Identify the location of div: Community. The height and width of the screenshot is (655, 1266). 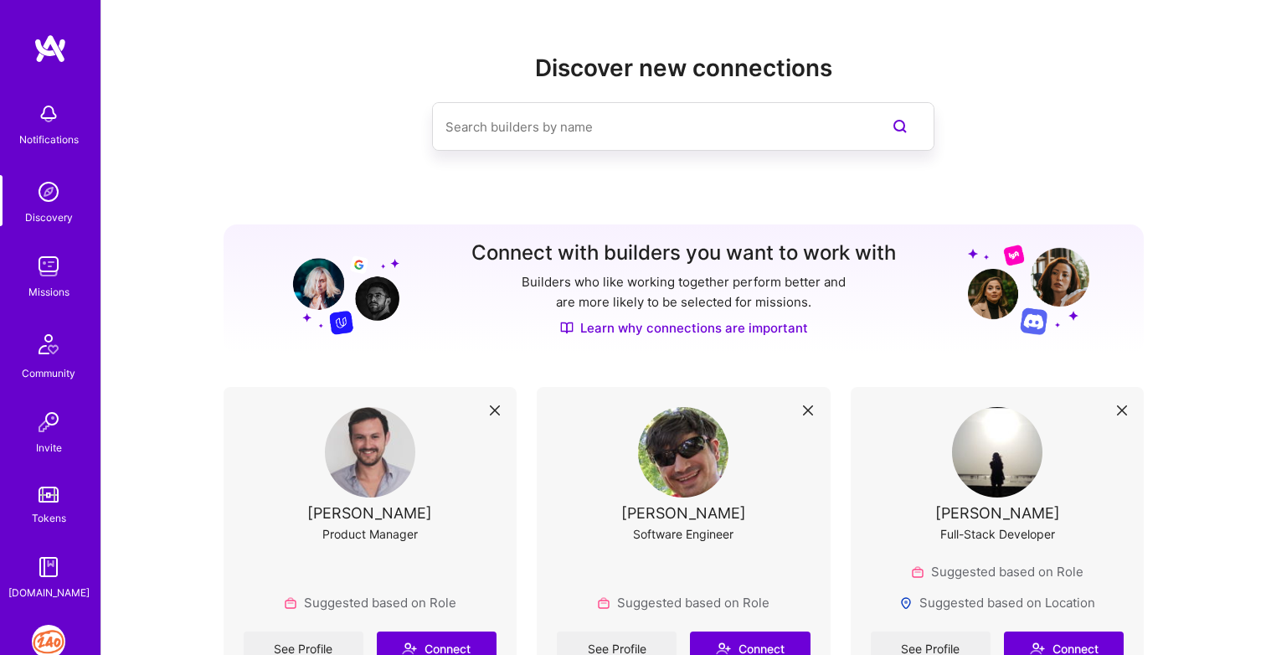
(49, 373).